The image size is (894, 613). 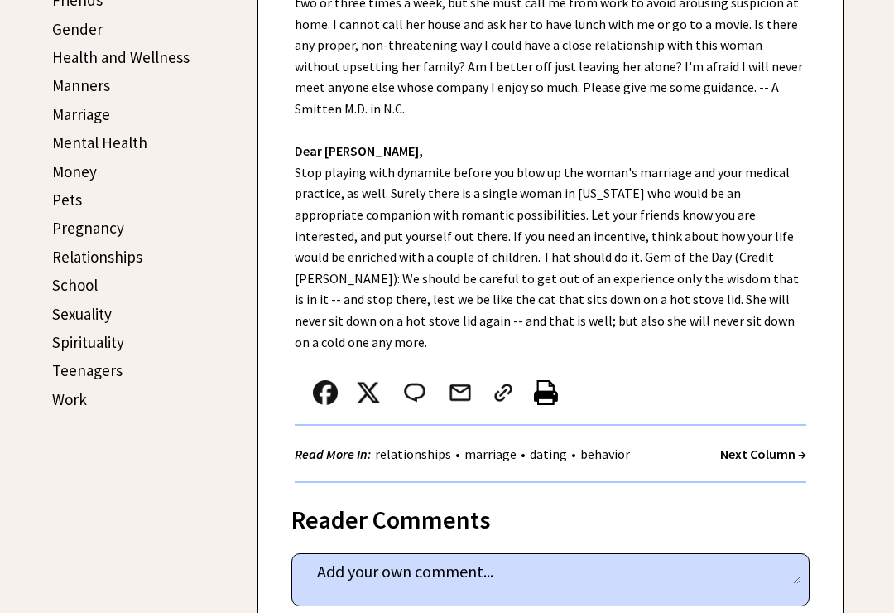 What do you see at coordinates (75, 286) in the screenshot?
I see `a: School` at bounding box center [75, 286].